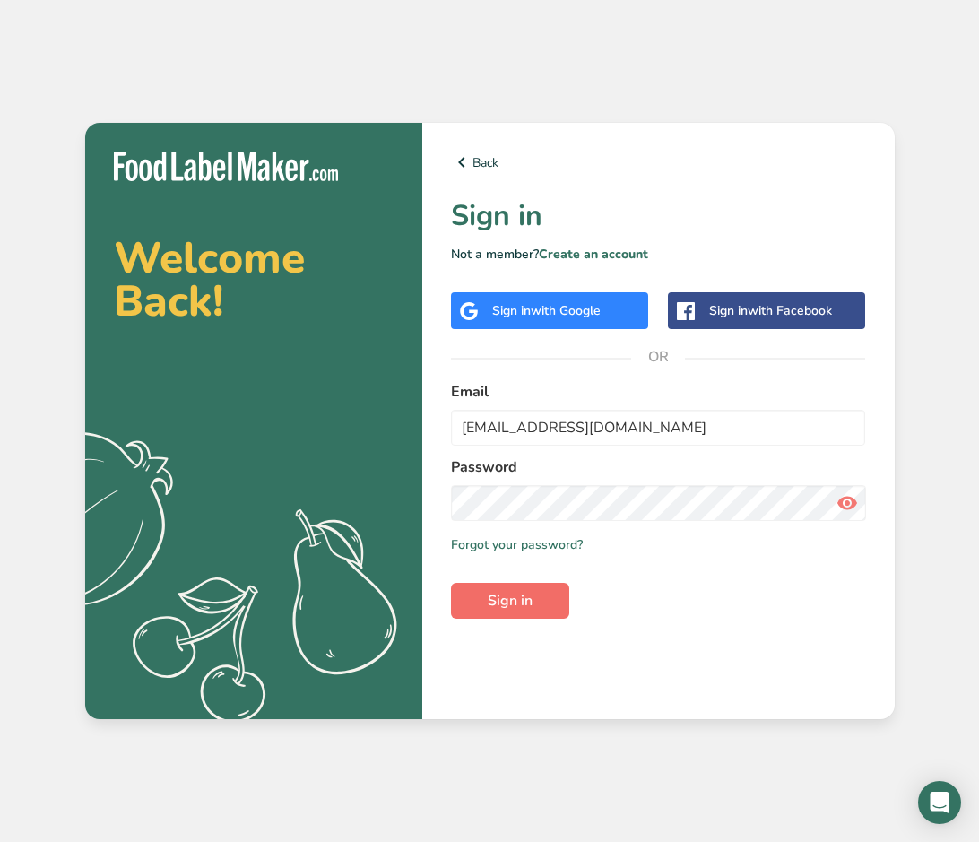 This screenshot has height=842, width=979. What do you see at coordinates (658, 428) in the screenshot?
I see `input: Enter Your Email` at bounding box center [658, 428].